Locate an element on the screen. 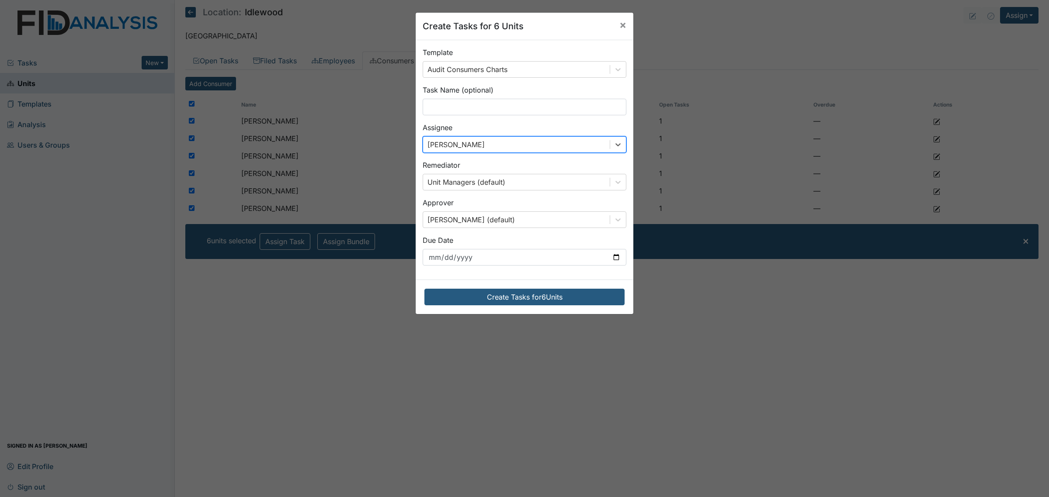 This screenshot has height=497, width=1049. label: Approver is located at coordinates (438, 203).